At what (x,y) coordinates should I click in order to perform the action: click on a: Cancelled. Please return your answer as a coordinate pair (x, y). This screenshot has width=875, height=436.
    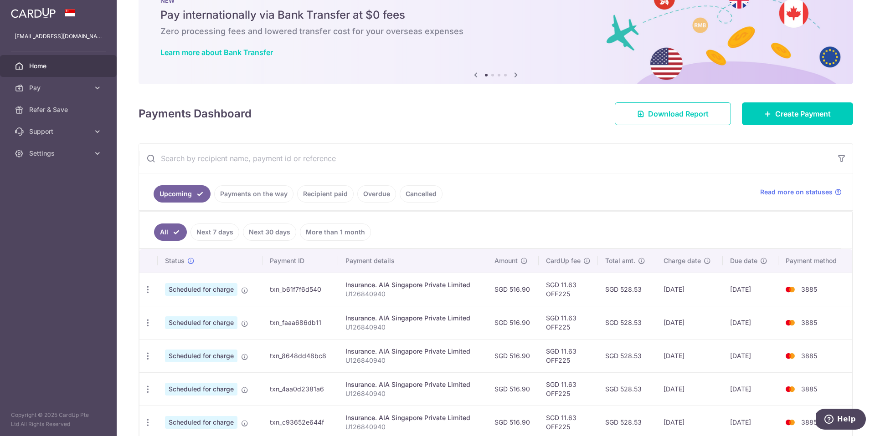
    Looking at the image, I should click on (421, 194).